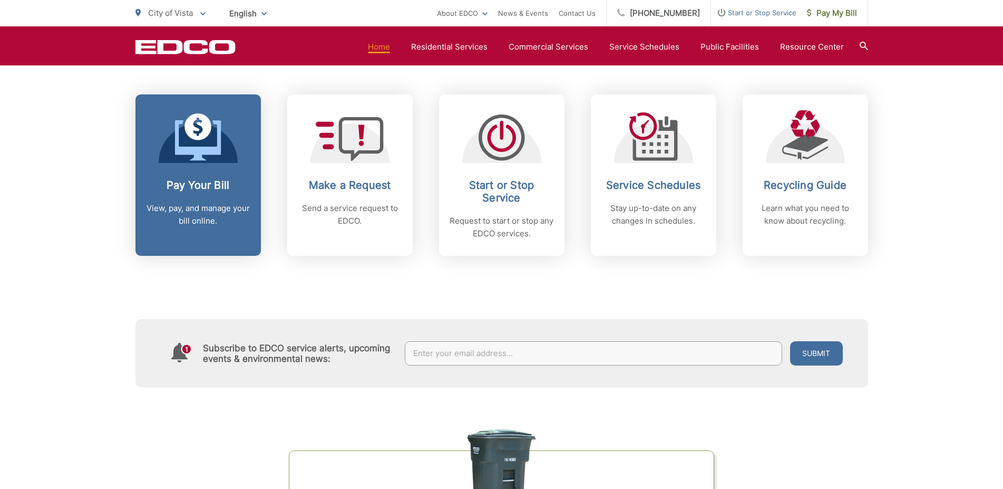  I want to click on a: Service Schedules Stay up-to-date on any changes in schedules., so click(653, 175).